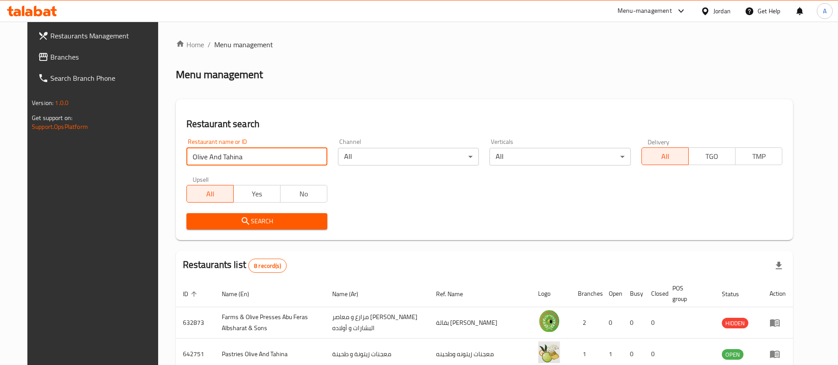  What do you see at coordinates (654, 294) in the screenshot?
I see `th: Closed` at bounding box center [654, 294].